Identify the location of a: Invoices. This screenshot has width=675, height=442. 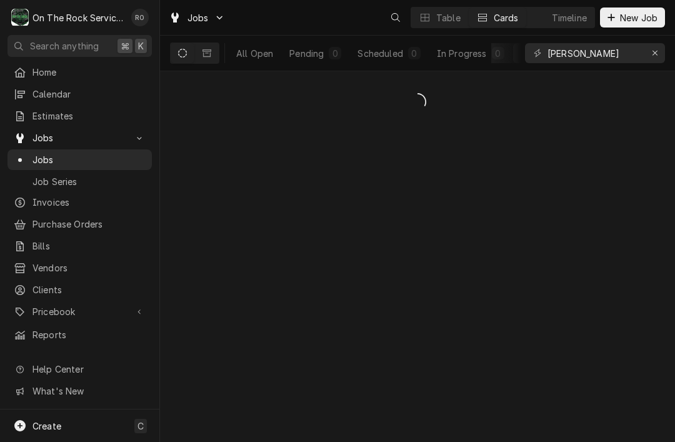
(79, 202).